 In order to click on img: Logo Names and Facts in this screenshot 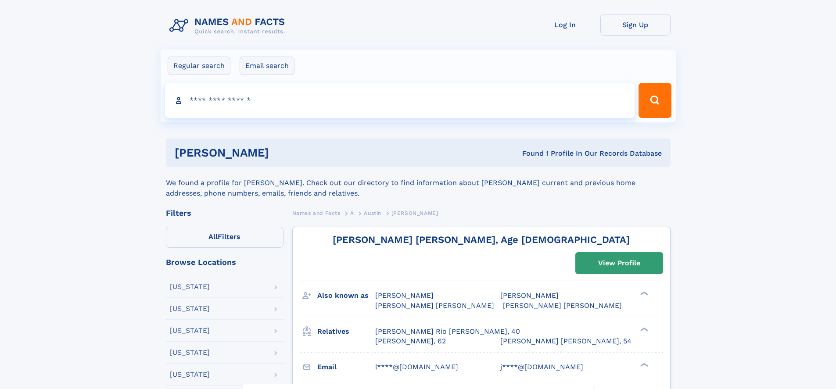, I will do `click(229, 26)`.